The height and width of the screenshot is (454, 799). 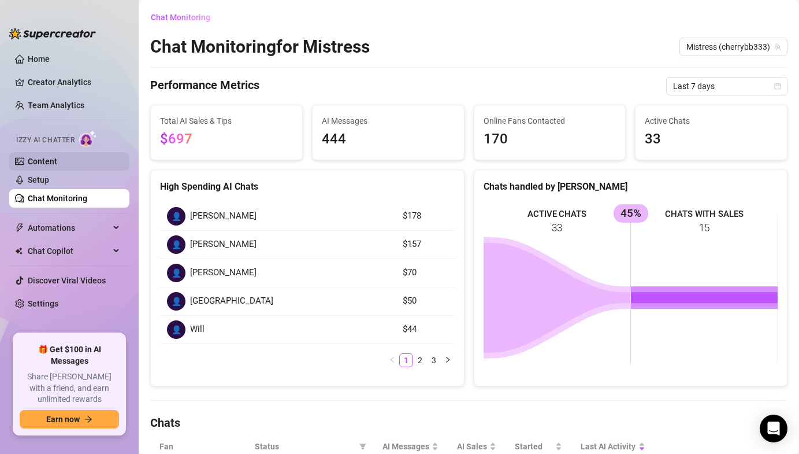 What do you see at coordinates (197, 329) in the screenshot?
I see `span: Will` at bounding box center [197, 329].